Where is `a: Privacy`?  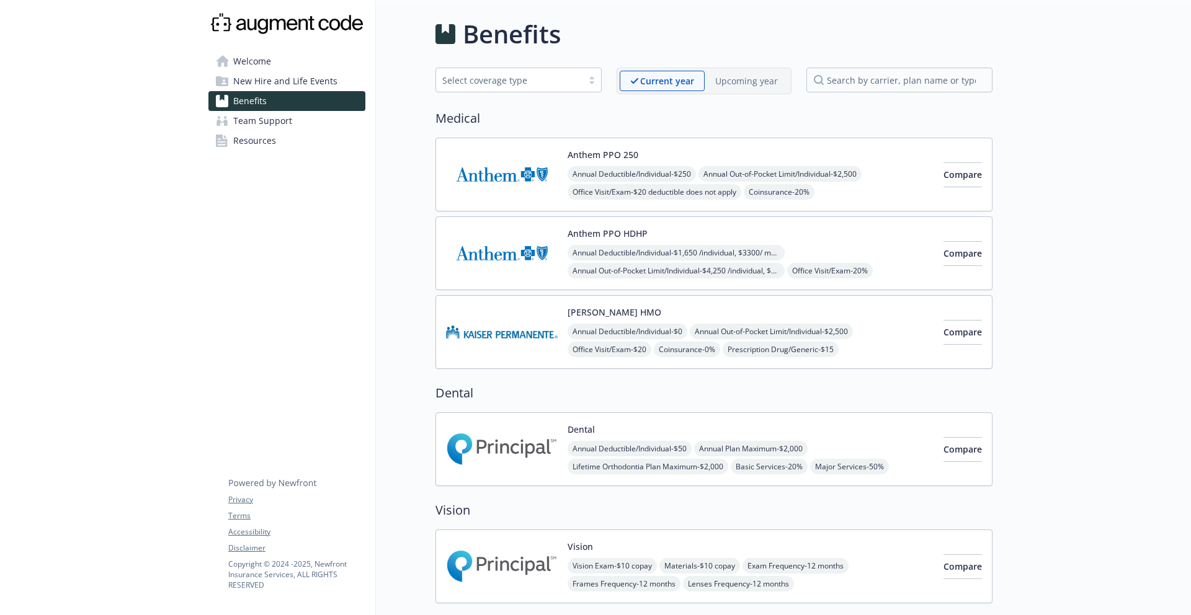 a: Privacy is located at coordinates (296, 500).